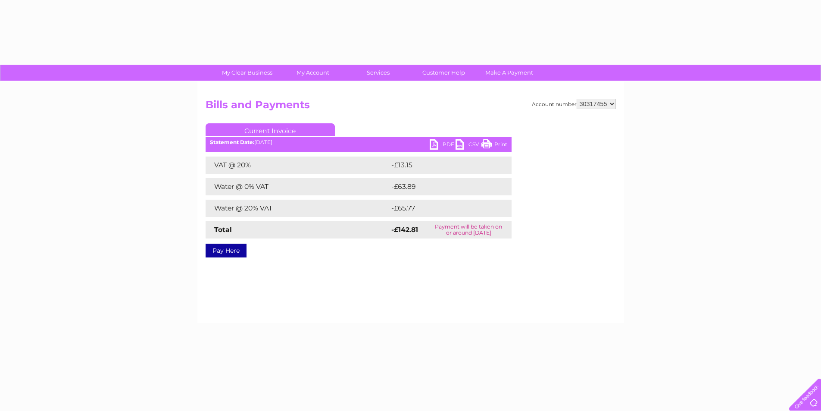  What do you see at coordinates (232, 142) in the screenshot?
I see `b: Statement Date:` at bounding box center [232, 142].